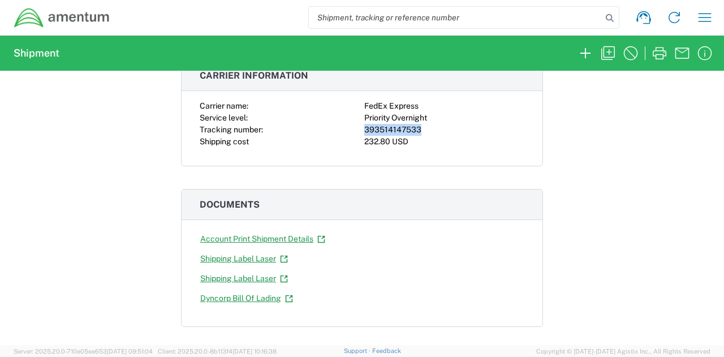 The width and height of the screenshot is (724, 357). I want to click on a: Support, so click(358, 351).